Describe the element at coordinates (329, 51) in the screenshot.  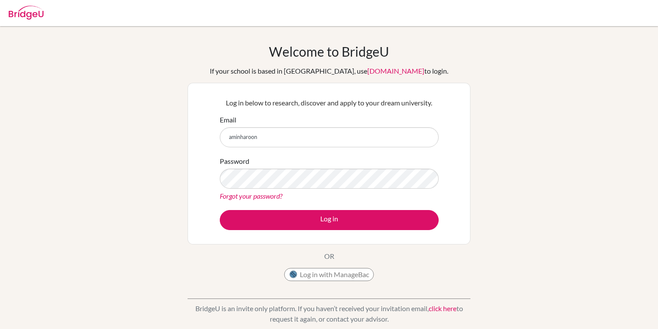
I see `h1: Welcome to BridgeU` at that location.